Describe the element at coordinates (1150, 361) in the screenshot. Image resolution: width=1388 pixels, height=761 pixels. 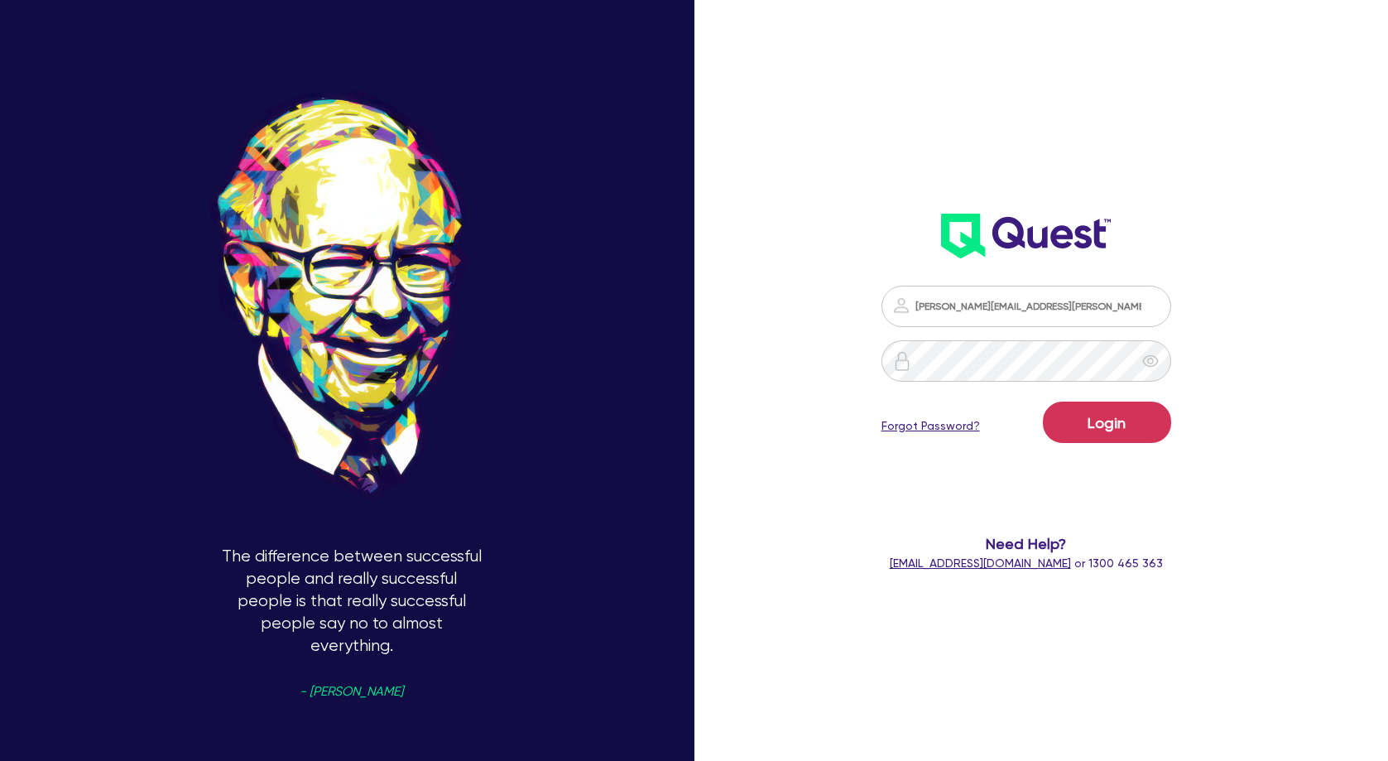
I see `span: eye` at that location.